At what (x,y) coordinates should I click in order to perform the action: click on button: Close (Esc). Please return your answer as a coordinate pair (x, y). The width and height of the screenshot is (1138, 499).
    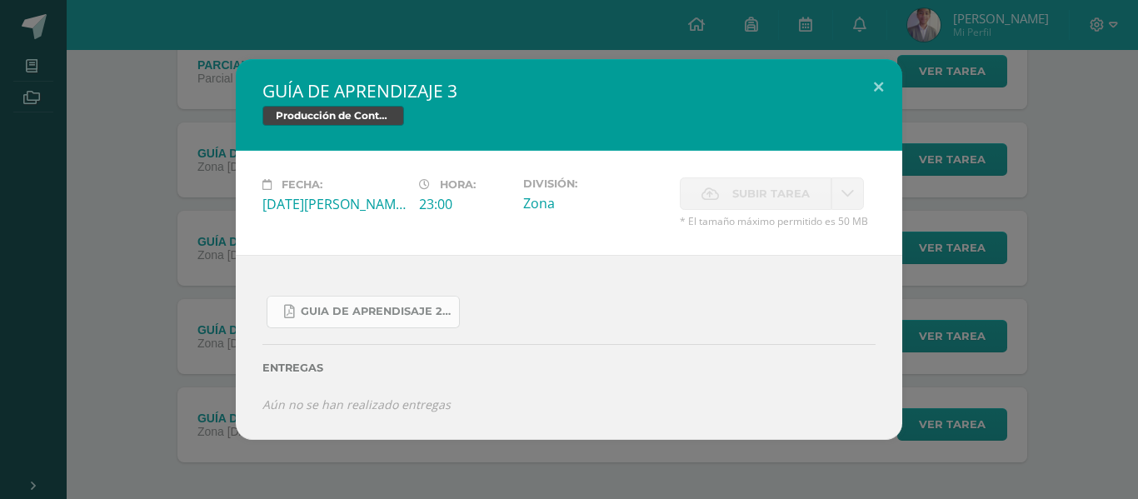
    Looking at the image, I should click on (878, 88).